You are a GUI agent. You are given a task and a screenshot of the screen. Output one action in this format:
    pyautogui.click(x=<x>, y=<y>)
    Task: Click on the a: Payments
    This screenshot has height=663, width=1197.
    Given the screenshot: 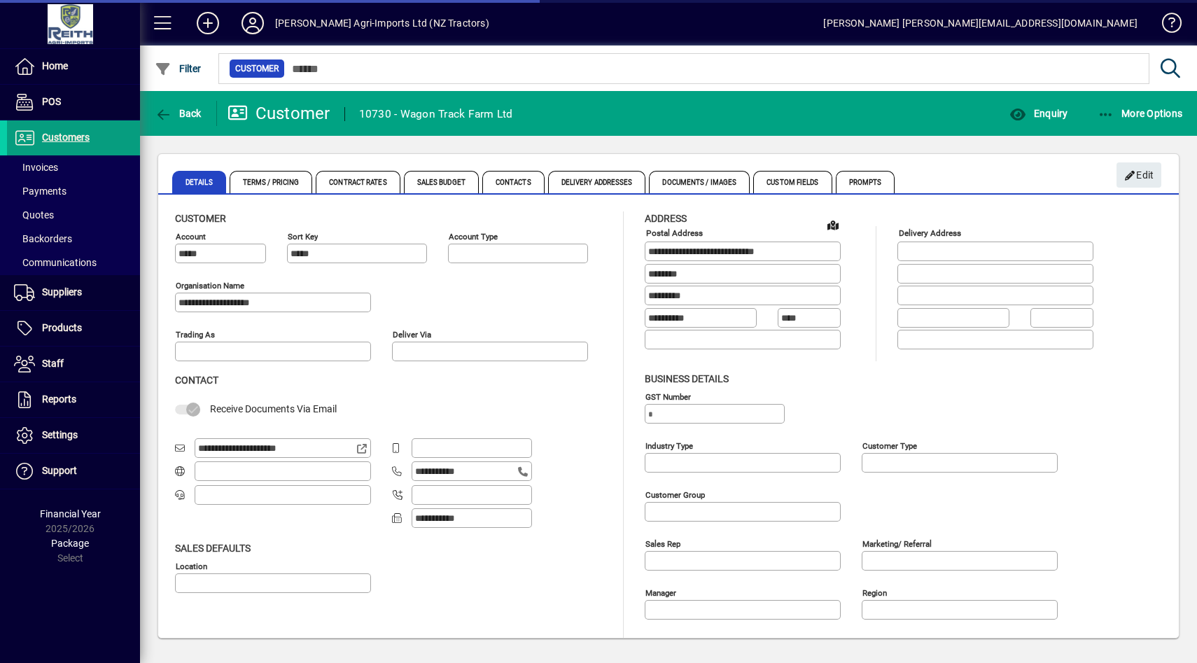 What is the action you would take?
    pyautogui.click(x=73, y=191)
    